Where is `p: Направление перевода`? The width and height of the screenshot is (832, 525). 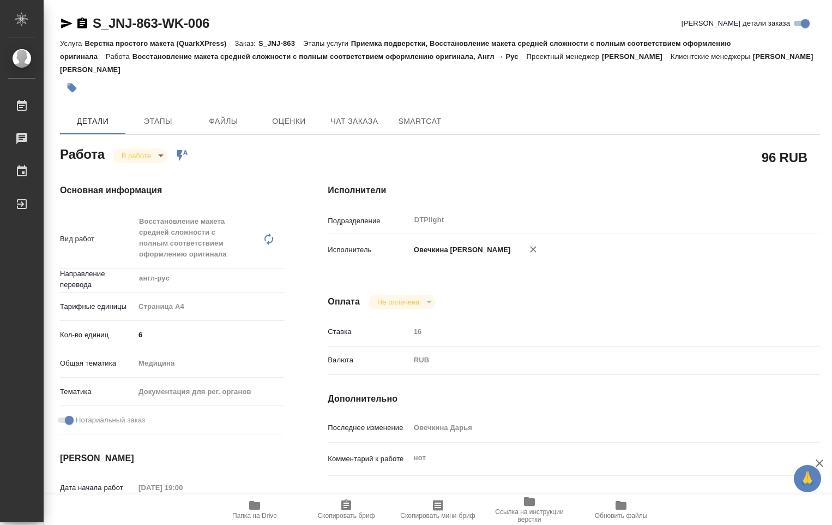
p: Направление перевода is located at coordinates (97, 279).